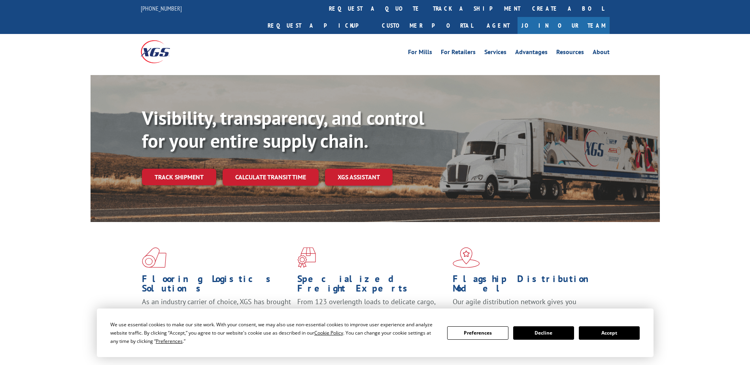  What do you see at coordinates (478, 333) in the screenshot?
I see `button: Preferences` at bounding box center [478, 333].